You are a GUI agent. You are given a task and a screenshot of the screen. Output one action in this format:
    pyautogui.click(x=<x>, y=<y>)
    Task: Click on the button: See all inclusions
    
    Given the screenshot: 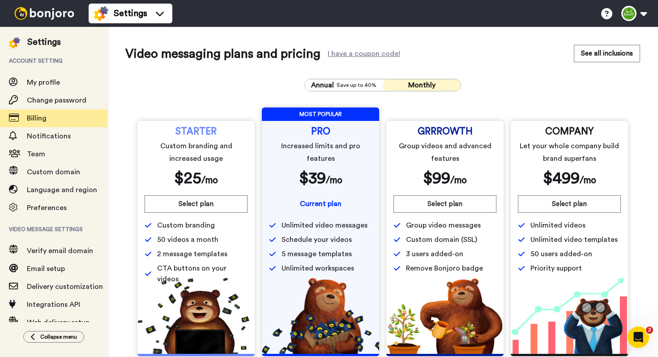 What is the action you would take?
    pyautogui.click(x=607, y=53)
    